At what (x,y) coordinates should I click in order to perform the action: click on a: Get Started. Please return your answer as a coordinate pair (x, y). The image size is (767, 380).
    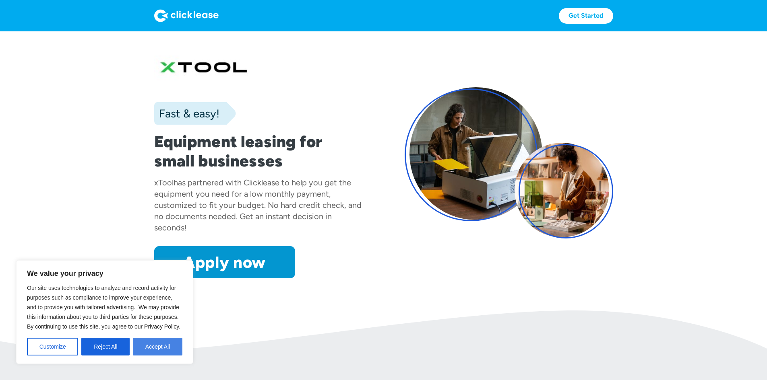
    Looking at the image, I should click on (586, 16).